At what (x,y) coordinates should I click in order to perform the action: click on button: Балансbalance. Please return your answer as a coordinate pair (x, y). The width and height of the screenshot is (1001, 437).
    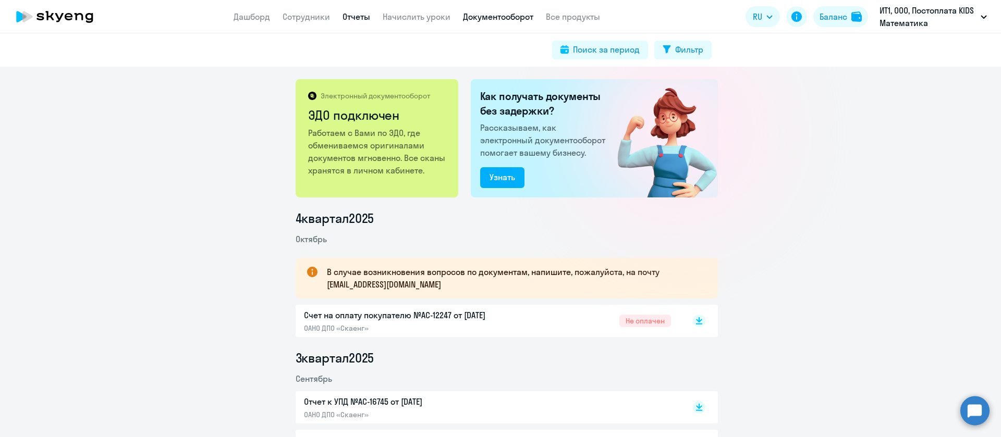
    Looking at the image, I should click on (840, 17).